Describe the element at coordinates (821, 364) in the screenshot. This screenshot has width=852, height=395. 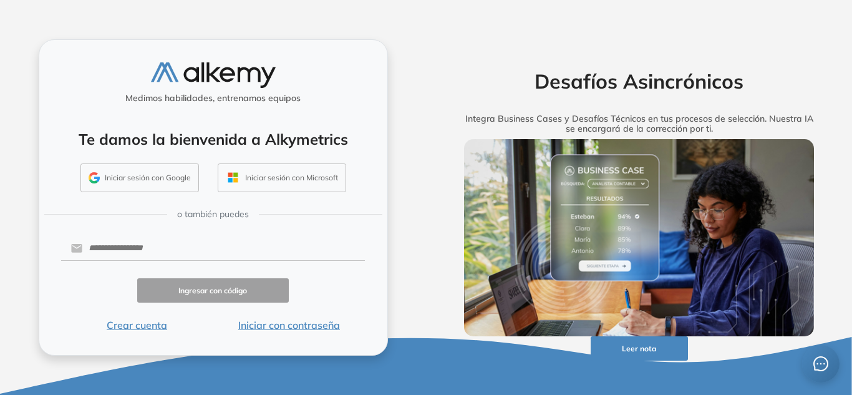
I see `span: message` at that location.